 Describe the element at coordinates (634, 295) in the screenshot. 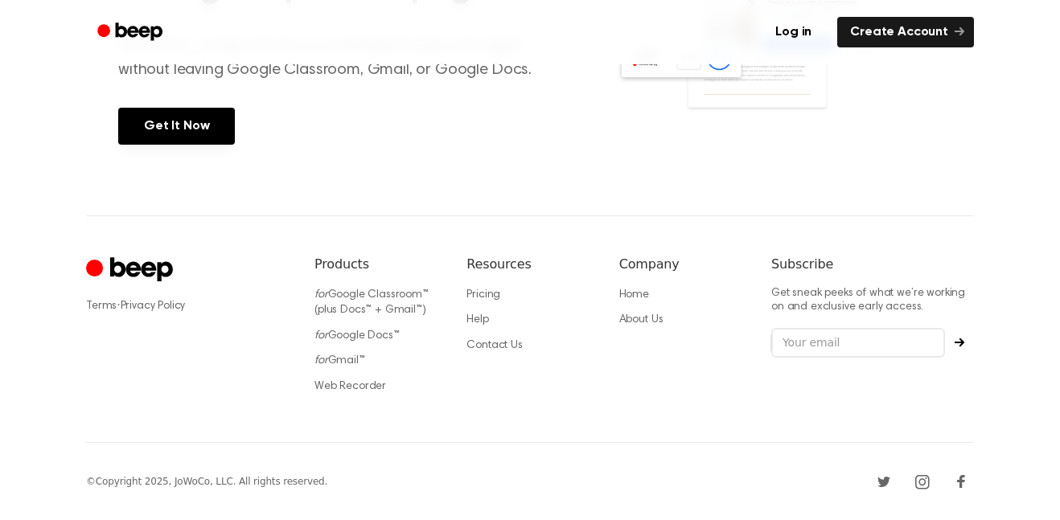

I see `a: Home` at that location.